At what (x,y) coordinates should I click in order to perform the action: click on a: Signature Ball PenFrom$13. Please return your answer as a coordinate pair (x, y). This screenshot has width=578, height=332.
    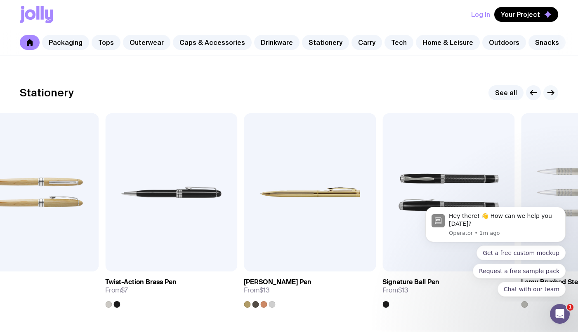
    Looking at the image, I should click on (448, 290).